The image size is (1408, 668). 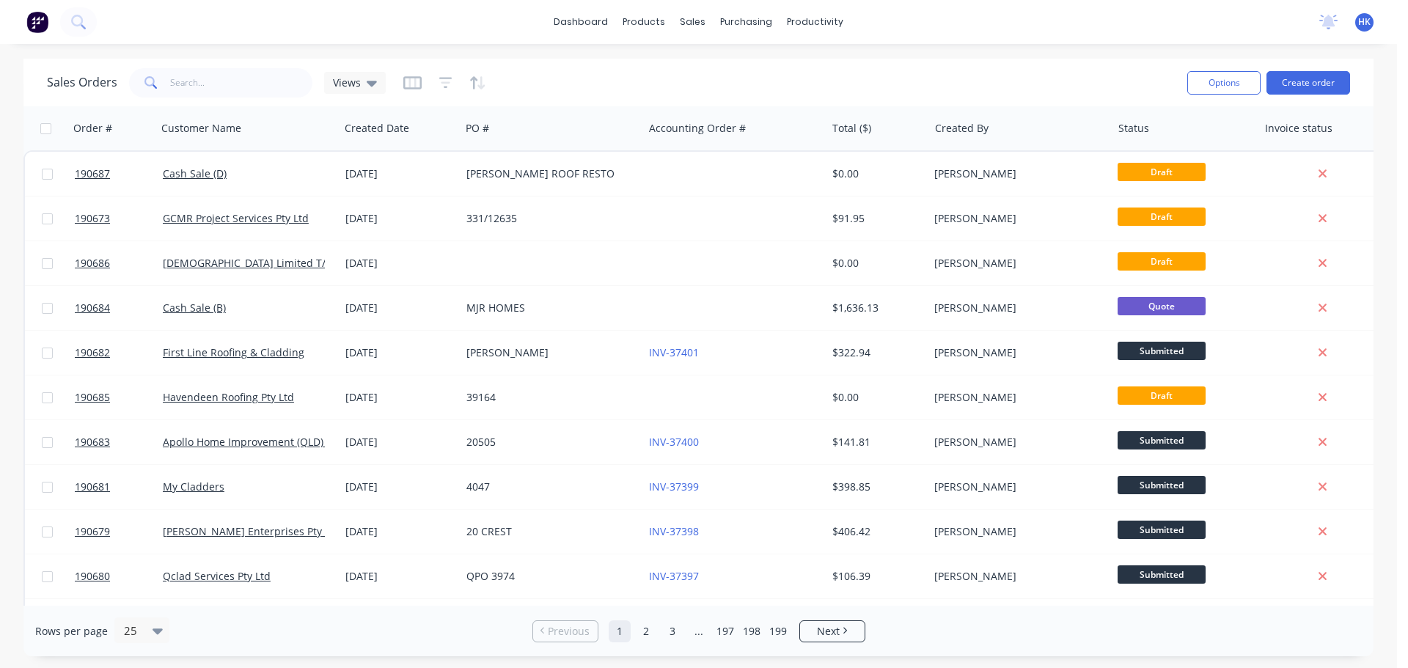 I want to click on div: MJR HOMES, so click(x=548, y=308).